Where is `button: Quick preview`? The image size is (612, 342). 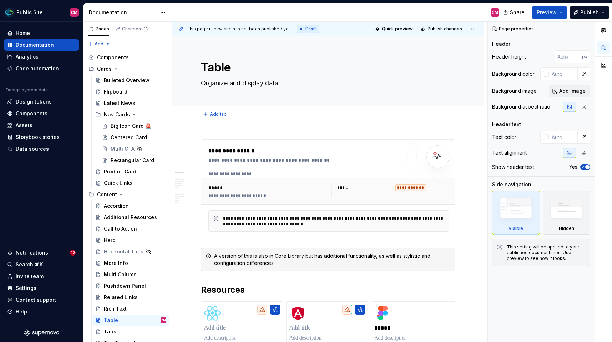
button: Quick preview is located at coordinates (394, 29).